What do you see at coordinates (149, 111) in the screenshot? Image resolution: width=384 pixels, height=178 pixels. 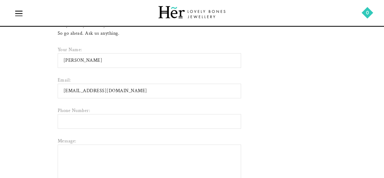 I see `label: Phone Number:` at bounding box center [149, 111].